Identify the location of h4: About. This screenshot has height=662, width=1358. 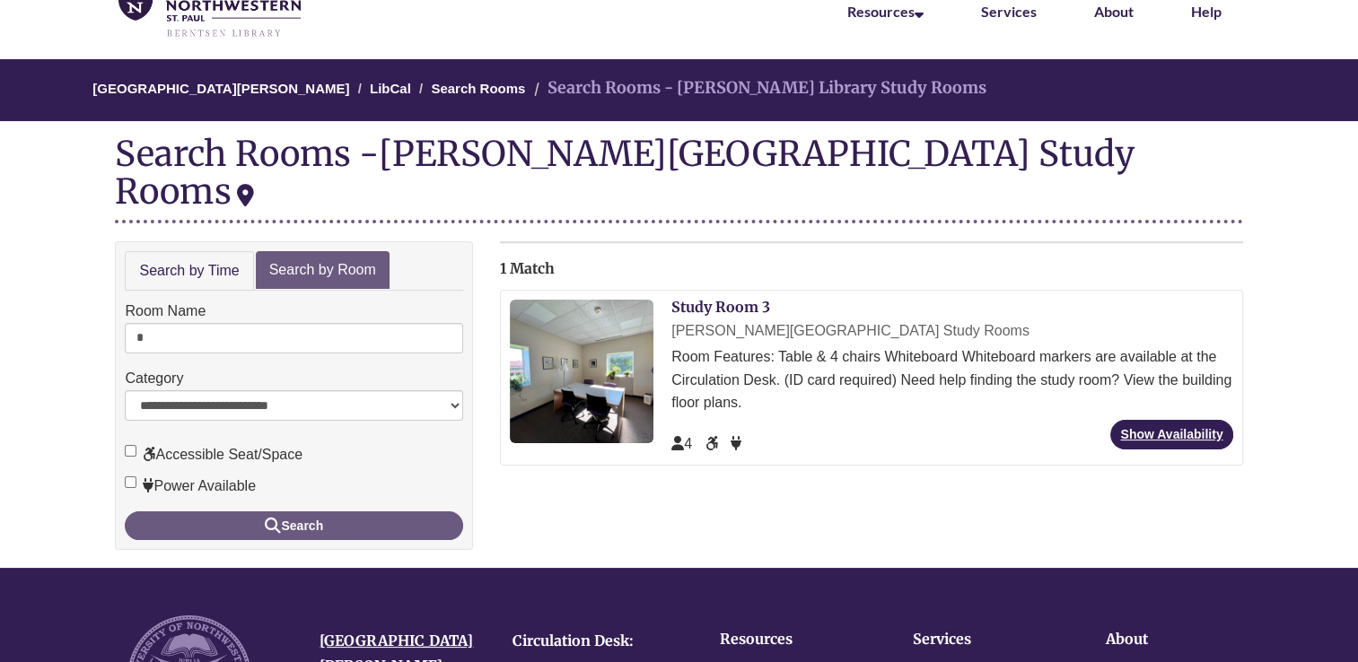
(1174, 640).